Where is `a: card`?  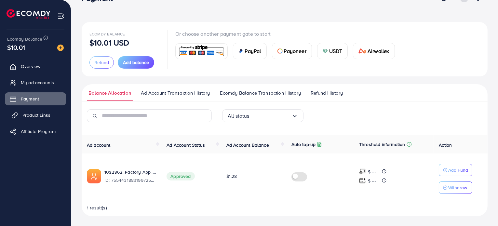
a: card is located at coordinates (201, 51).